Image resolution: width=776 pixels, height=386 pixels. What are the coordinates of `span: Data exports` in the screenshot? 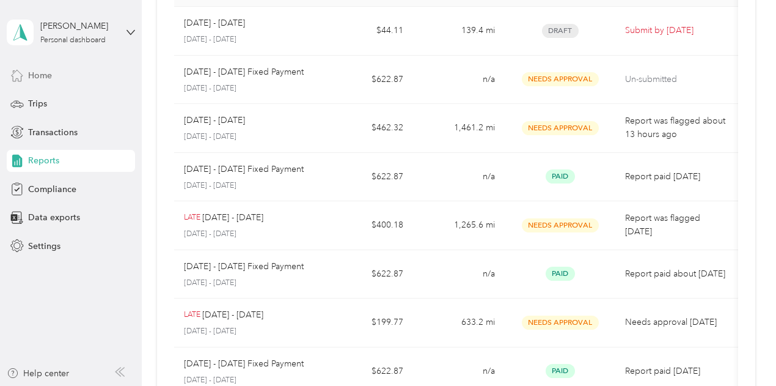 It's located at (54, 217).